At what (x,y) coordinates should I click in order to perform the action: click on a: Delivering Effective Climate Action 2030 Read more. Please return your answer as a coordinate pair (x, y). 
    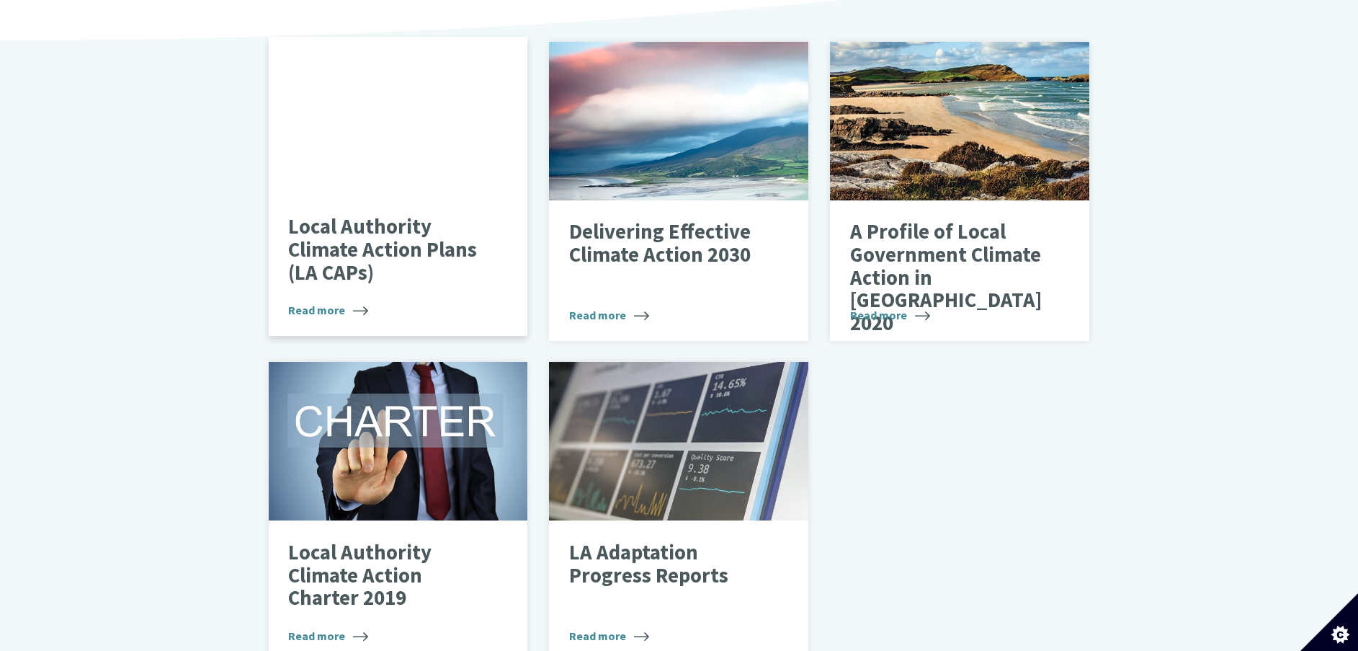
    Looking at the image, I should click on (679, 192).